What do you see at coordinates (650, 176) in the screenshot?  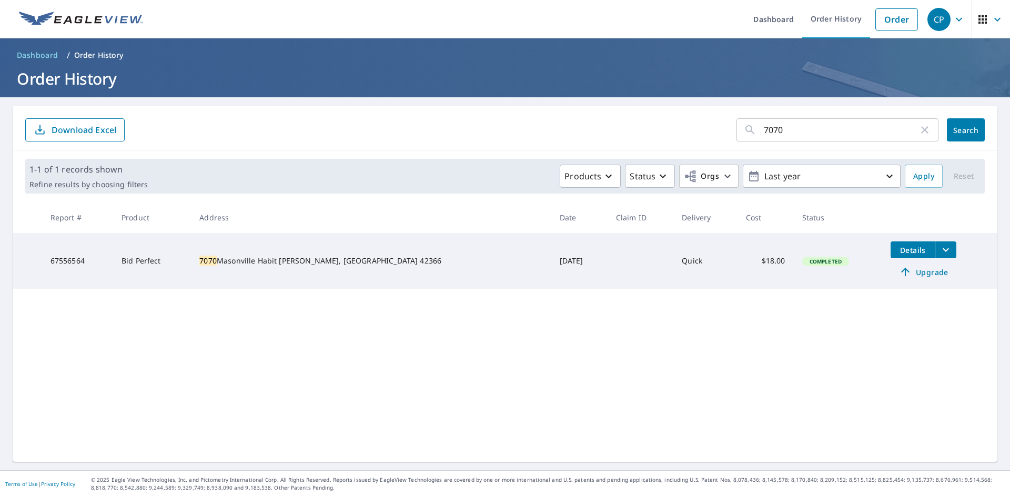 I see `button: Status` at bounding box center [650, 176].